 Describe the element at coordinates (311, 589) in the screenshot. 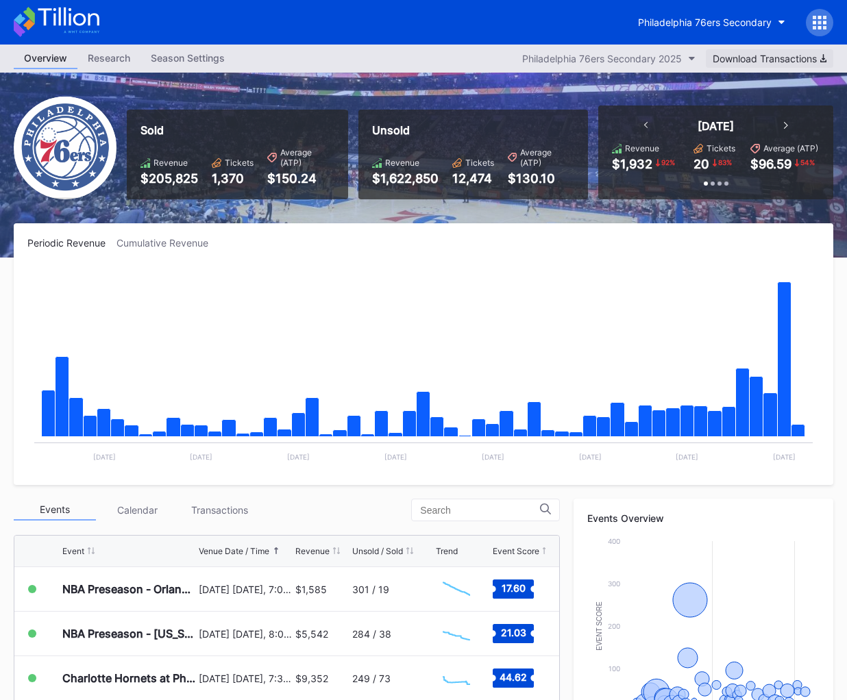

I see `div: $1,585` at that location.